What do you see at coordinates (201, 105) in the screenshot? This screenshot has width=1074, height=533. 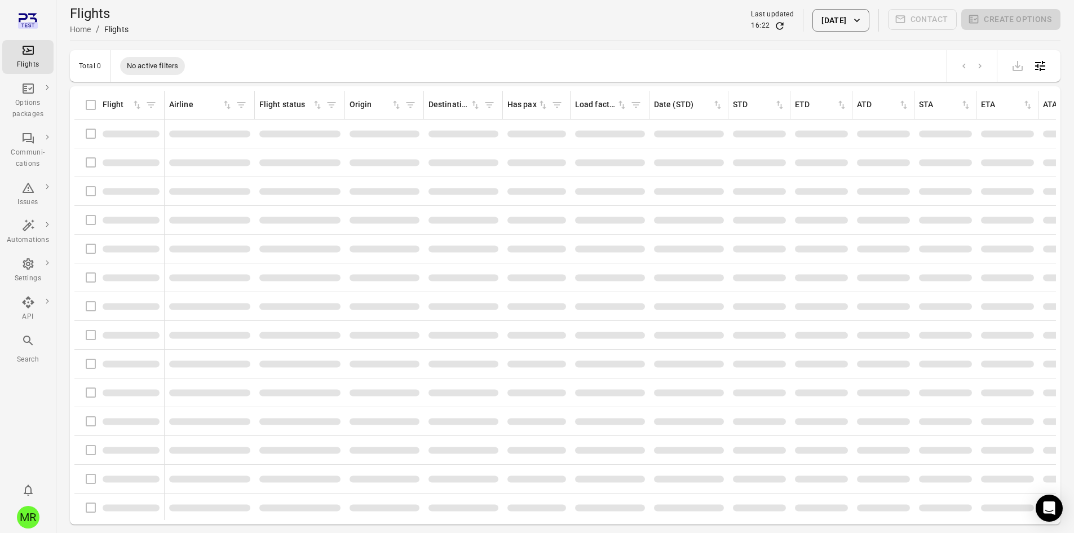 I see `div: Sort by airline in ascending order` at bounding box center [201, 105].